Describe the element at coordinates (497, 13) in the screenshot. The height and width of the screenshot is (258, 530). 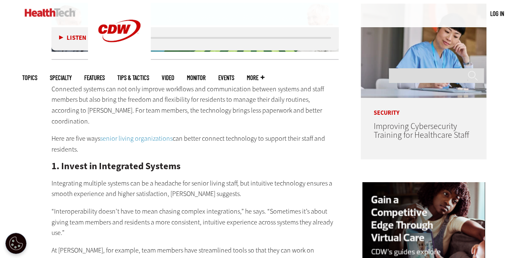
I see `div: User menu` at that location.